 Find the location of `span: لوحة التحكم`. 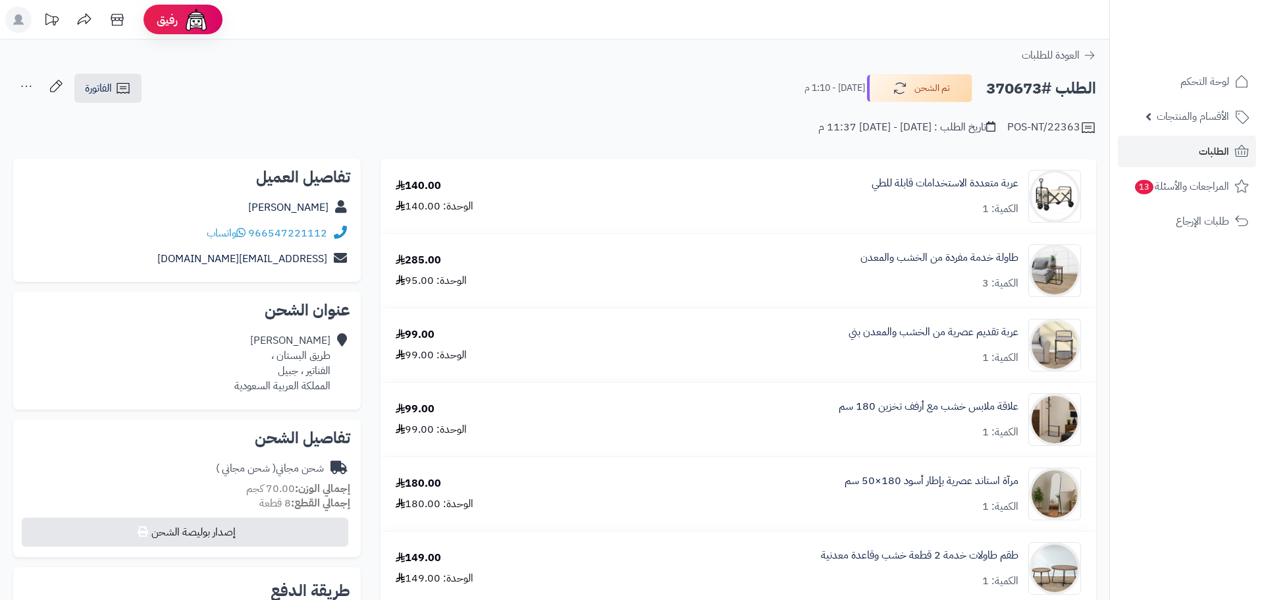

span: لوحة التحكم is located at coordinates (1204, 82).